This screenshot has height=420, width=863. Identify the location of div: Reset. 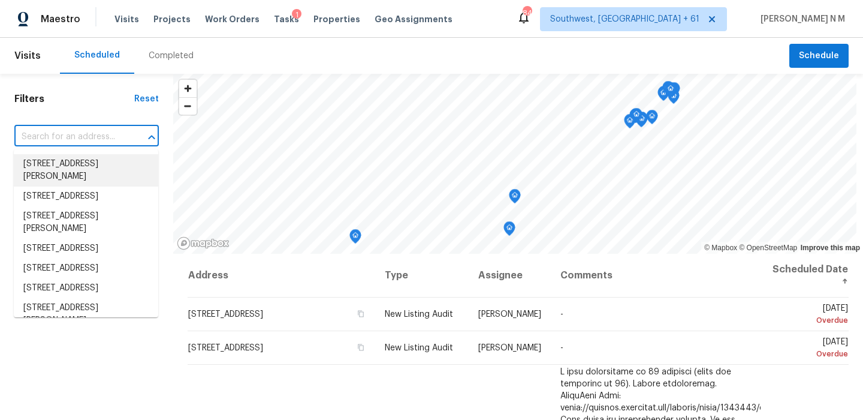
(146, 99).